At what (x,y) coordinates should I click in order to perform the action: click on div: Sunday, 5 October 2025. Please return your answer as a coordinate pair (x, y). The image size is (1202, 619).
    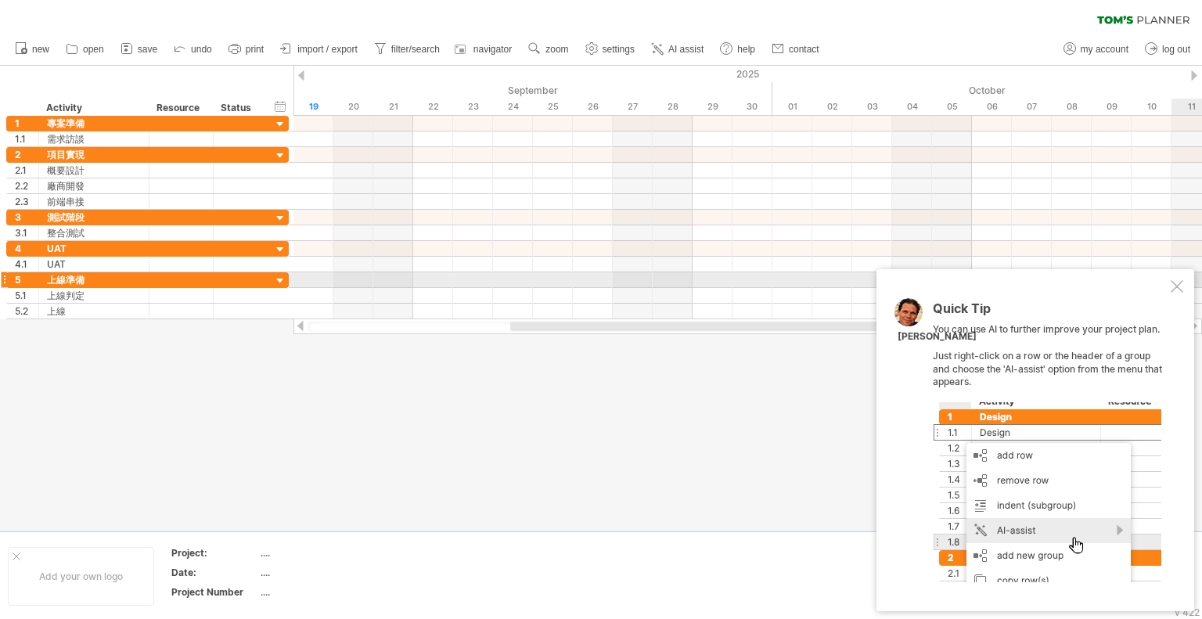
    Looking at the image, I should click on (952, 106).